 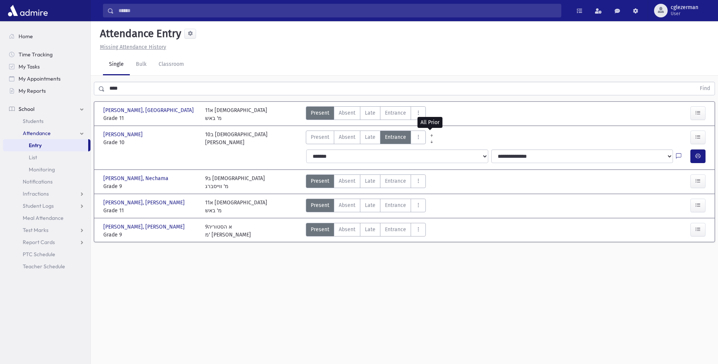 What do you see at coordinates (47, 194) in the screenshot?
I see `a: Infractions` at bounding box center [47, 194].